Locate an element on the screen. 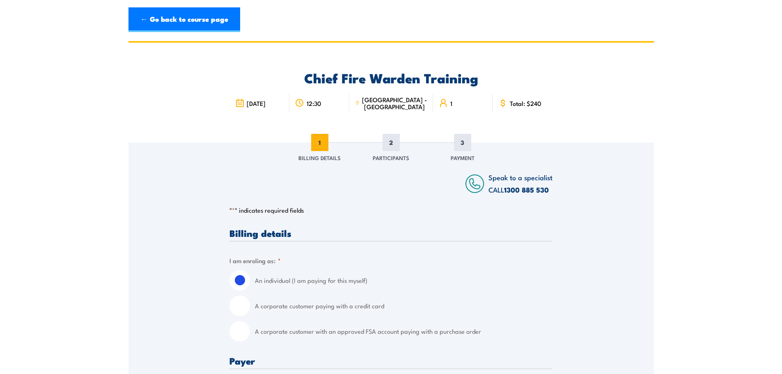  span: Participants is located at coordinates (391, 158).